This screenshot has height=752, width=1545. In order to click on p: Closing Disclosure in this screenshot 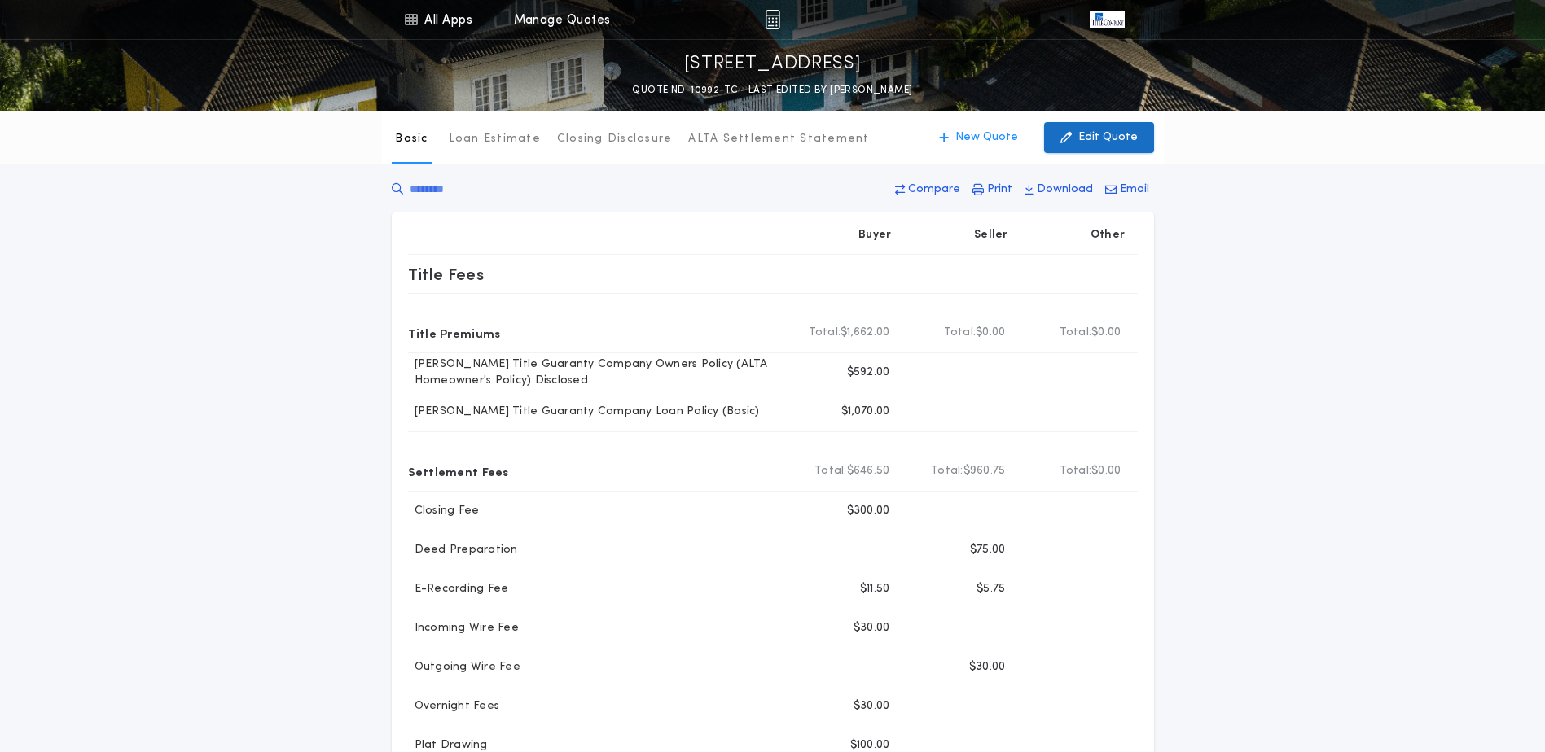, I will do `click(615, 139)`.